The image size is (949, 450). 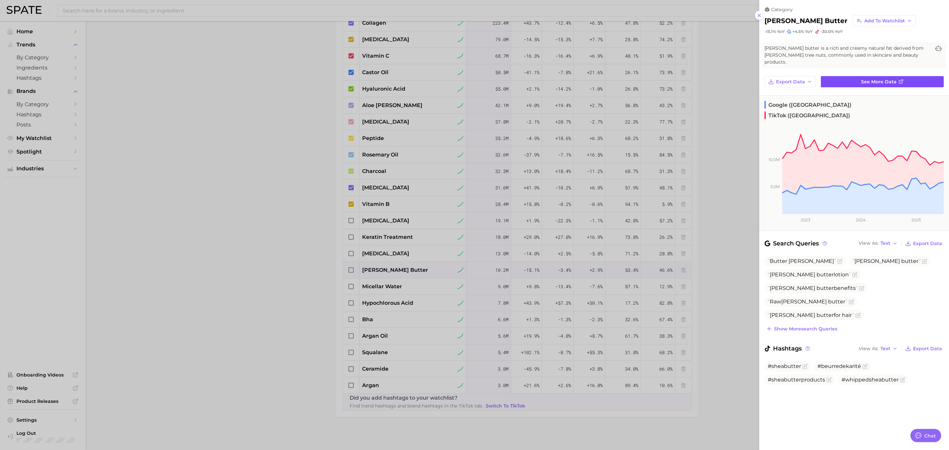 I want to click on span: See more data, so click(x=879, y=82).